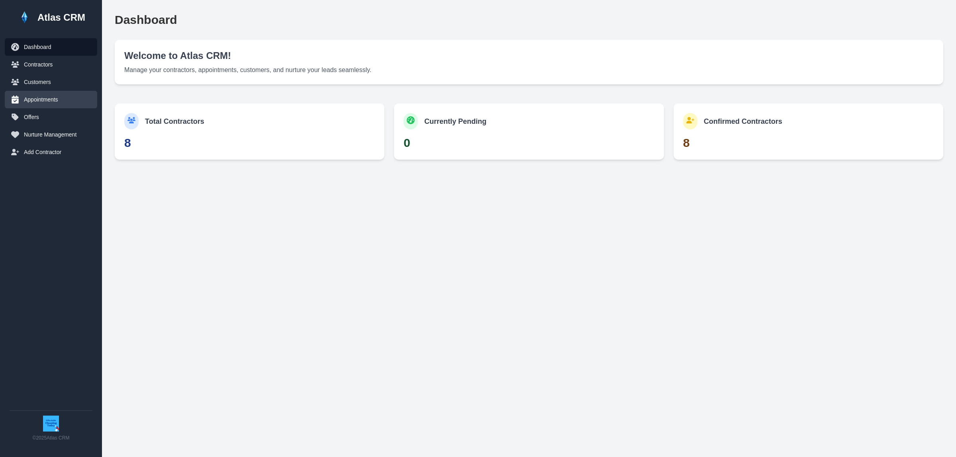  What do you see at coordinates (51, 424) in the screenshot?
I see `img: ACT Logo` at bounding box center [51, 424].